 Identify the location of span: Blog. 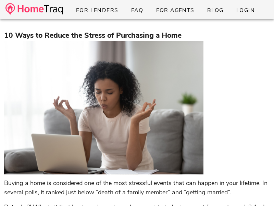
(215, 10).